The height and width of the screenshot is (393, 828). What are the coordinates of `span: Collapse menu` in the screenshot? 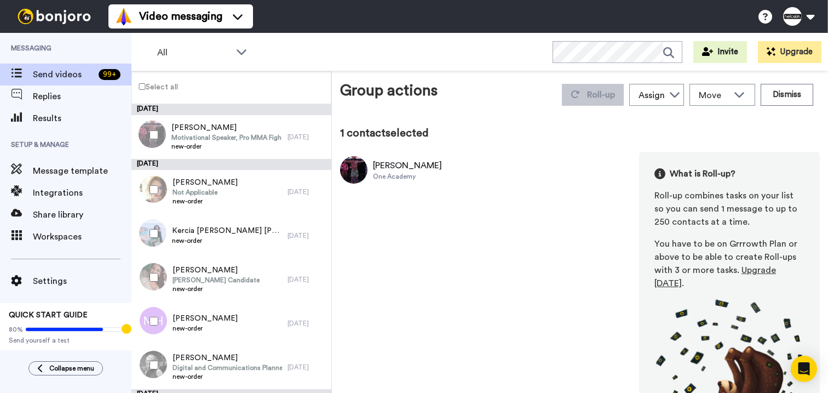 It's located at (72, 368).